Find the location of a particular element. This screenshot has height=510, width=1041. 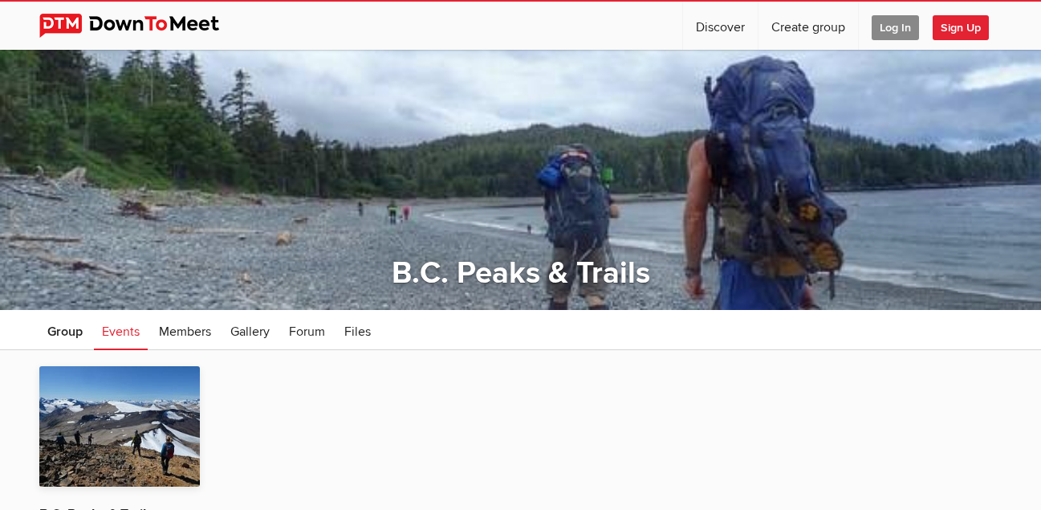

span: Files is located at coordinates (357, 332).